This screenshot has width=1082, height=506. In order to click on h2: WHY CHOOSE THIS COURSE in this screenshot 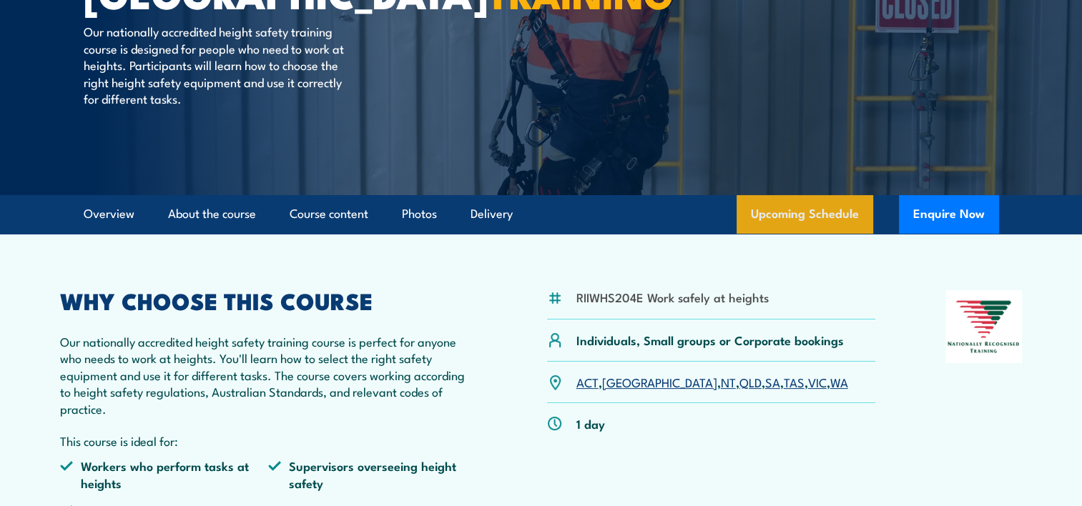, I will do `click(269, 300)`.